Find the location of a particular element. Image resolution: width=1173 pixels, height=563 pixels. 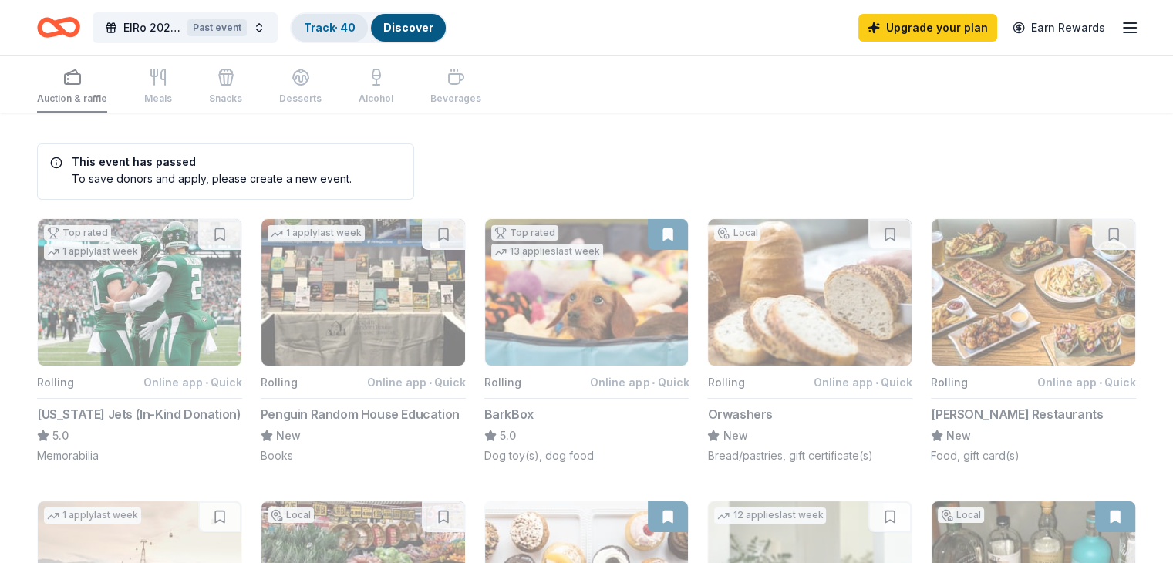

a: Track· 40 is located at coordinates (329, 27).